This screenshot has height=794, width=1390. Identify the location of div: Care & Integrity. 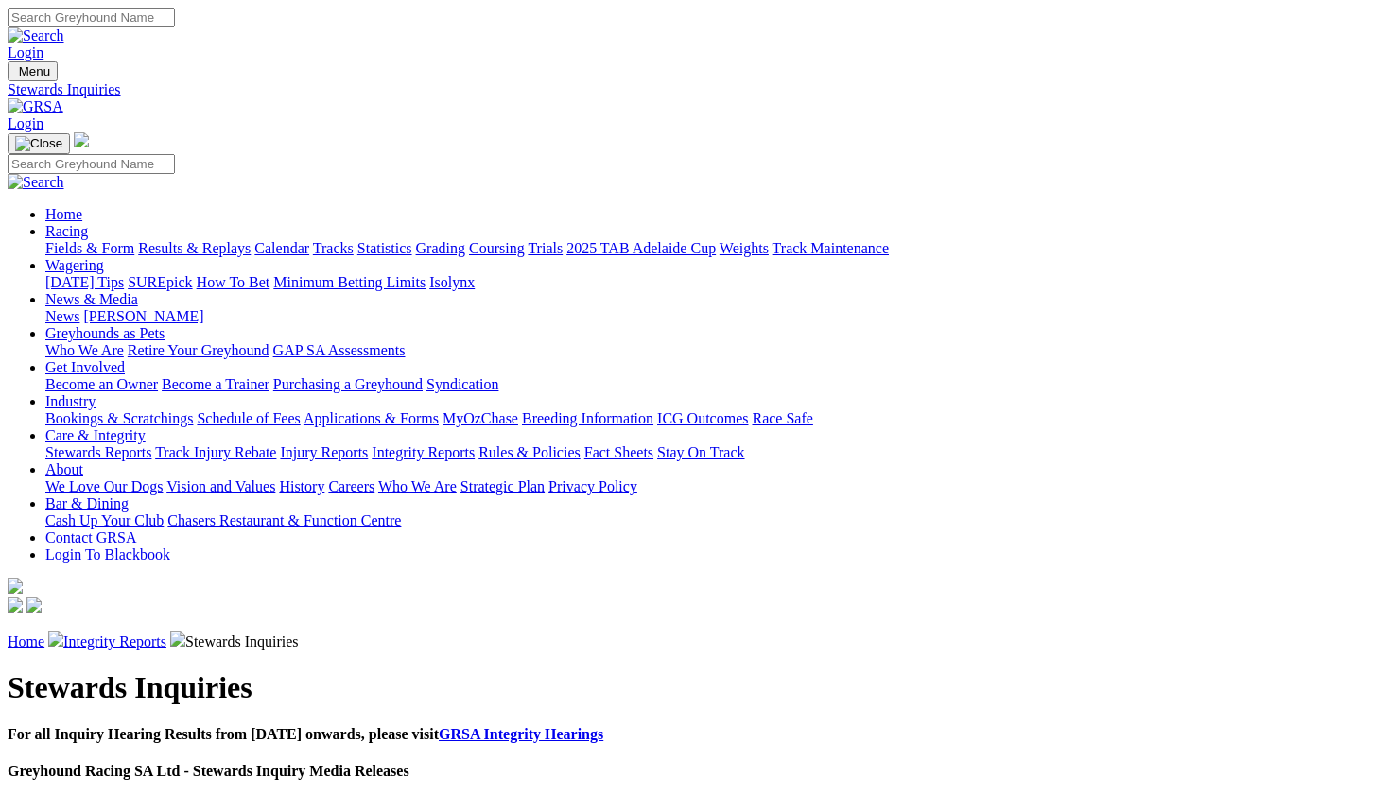
(714, 453).